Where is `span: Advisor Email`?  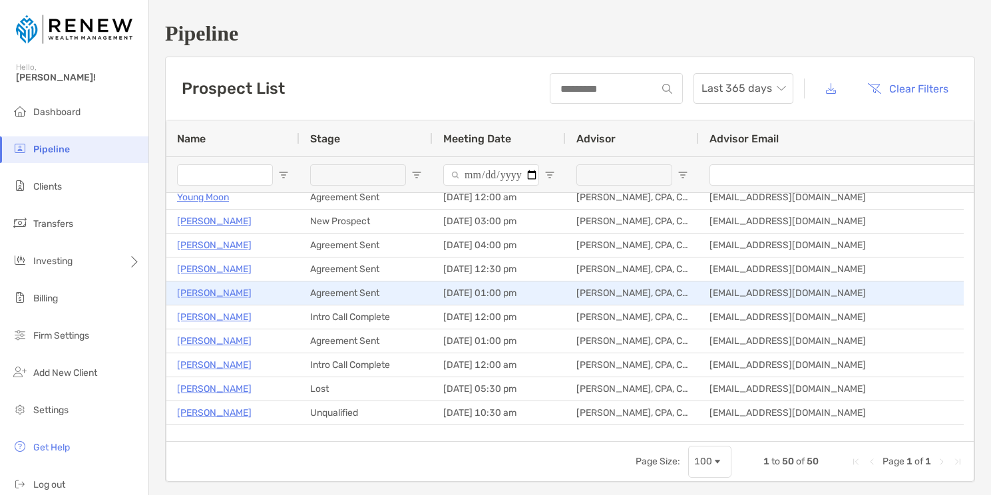 span: Advisor Email is located at coordinates (744, 138).